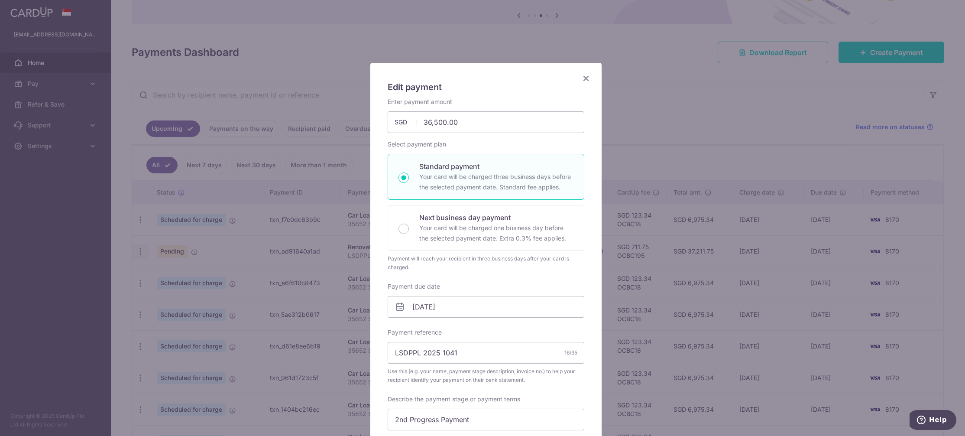 Image resolution: width=965 pixels, height=436 pixels. What do you see at coordinates (414, 286) in the screenshot?
I see `label: Payment due date` at bounding box center [414, 286].